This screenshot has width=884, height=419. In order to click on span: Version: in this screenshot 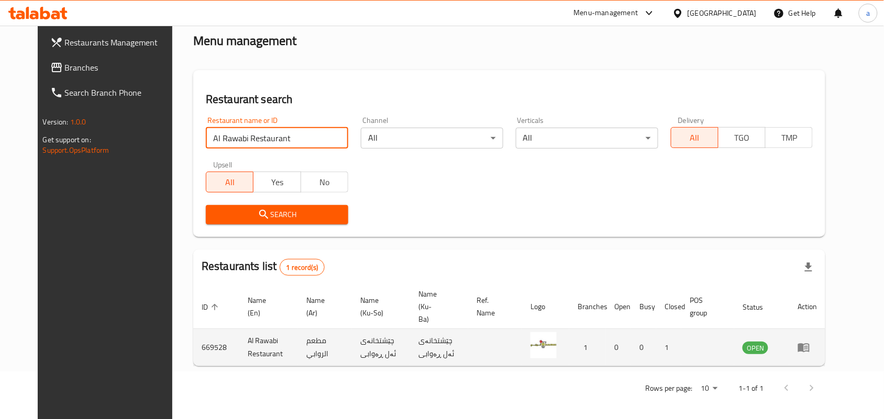, I will do `click(55, 122)`.